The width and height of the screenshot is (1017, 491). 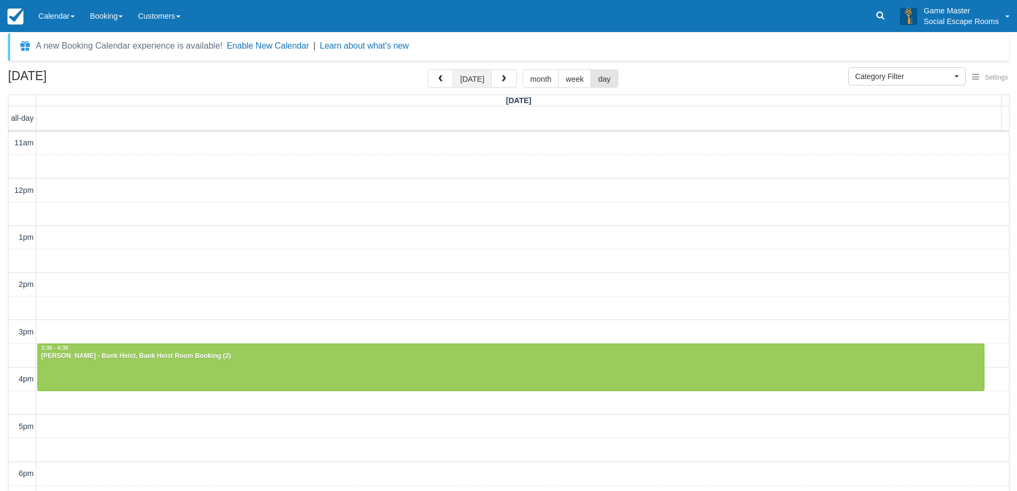 What do you see at coordinates (961, 11) in the screenshot?
I see `p: Game Master` at bounding box center [961, 11].